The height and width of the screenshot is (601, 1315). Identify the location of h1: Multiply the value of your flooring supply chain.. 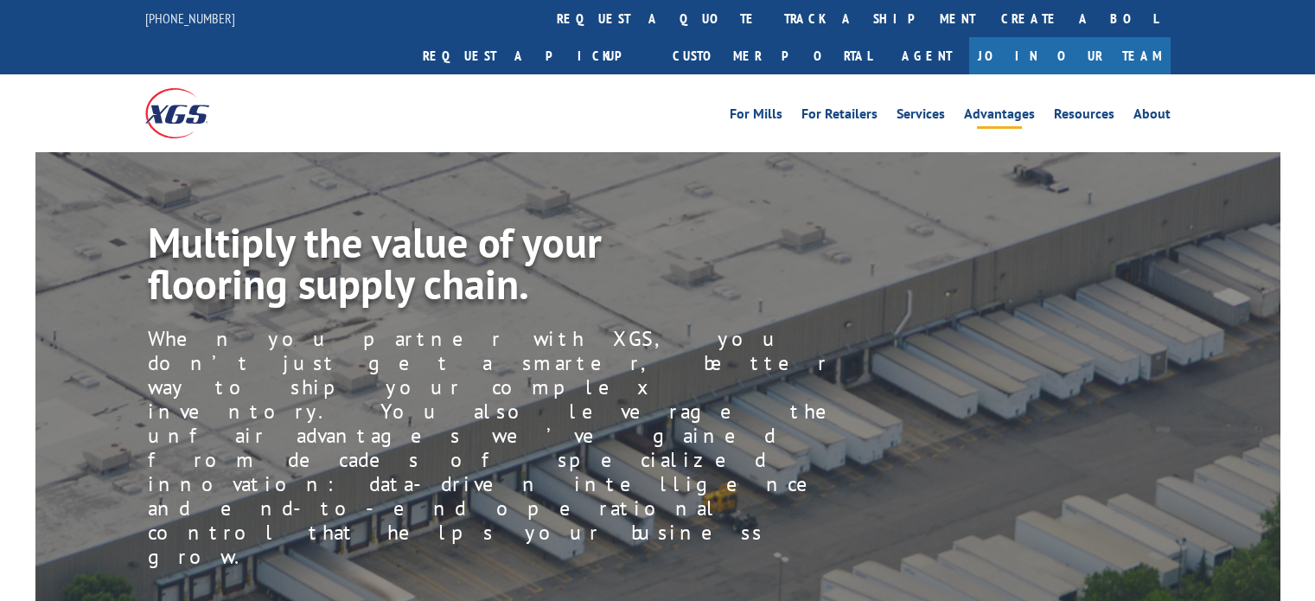
(498, 267).